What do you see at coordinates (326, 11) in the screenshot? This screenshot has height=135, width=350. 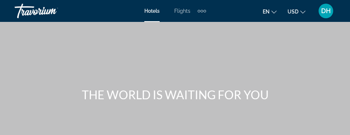 I see `span: DH` at bounding box center [326, 11].